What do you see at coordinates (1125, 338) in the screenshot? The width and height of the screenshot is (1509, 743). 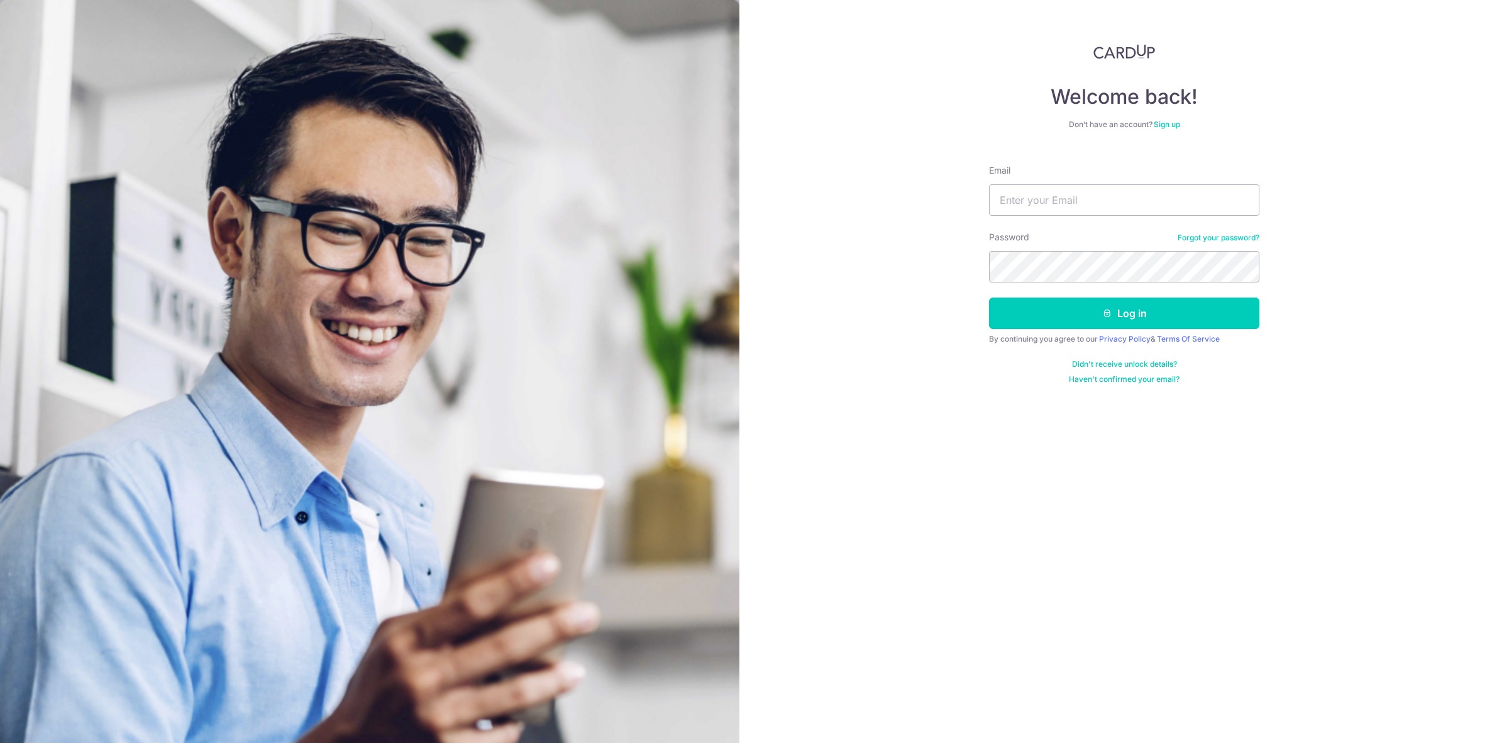 I see `a: Privacy Policy` at bounding box center [1125, 338].